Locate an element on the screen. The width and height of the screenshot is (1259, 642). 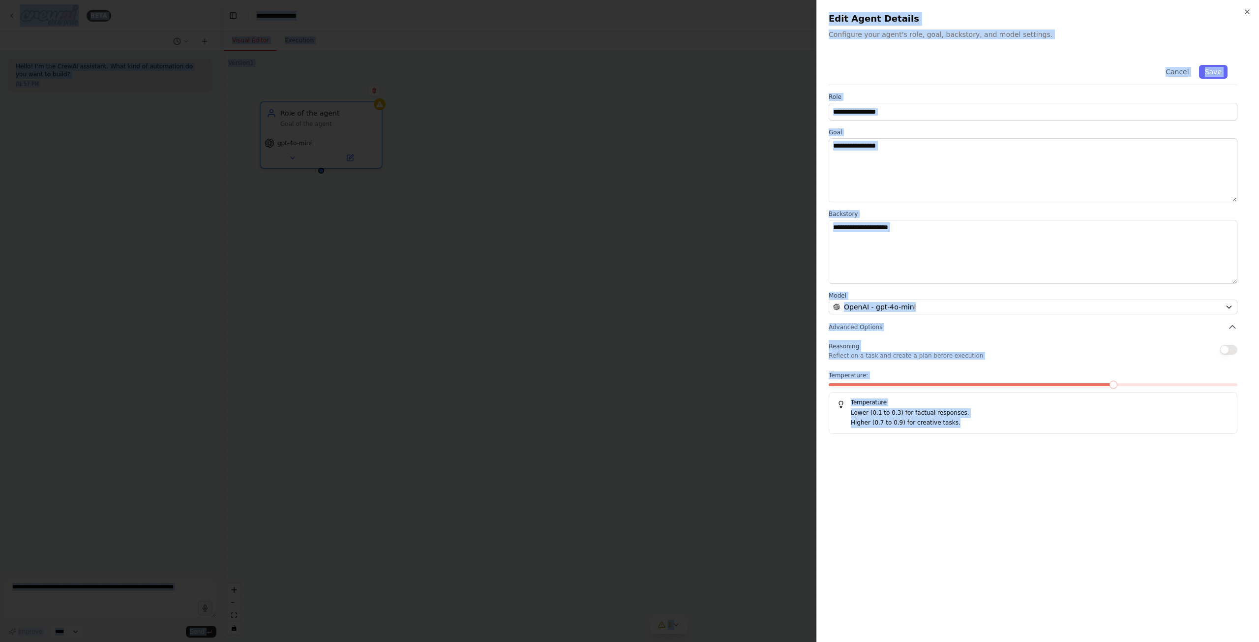
button: OpenAI - gpt-4o-mini is located at coordinates (1032, 307).